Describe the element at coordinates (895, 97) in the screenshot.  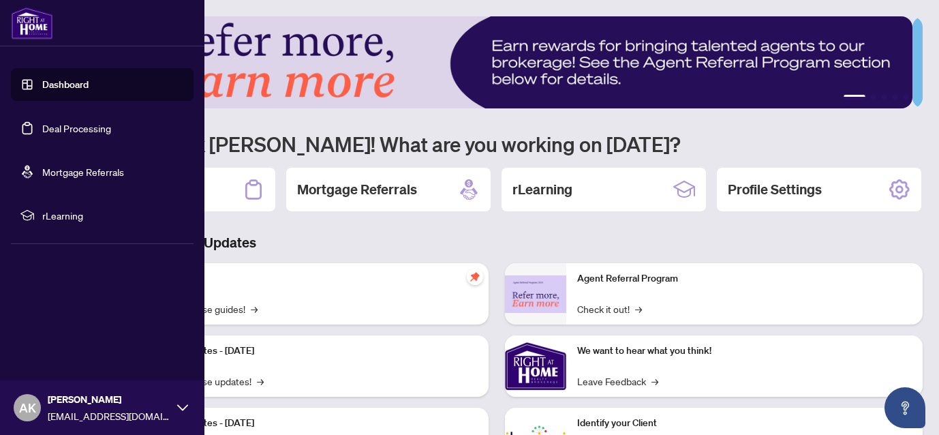
I see `button: 4` at that location.